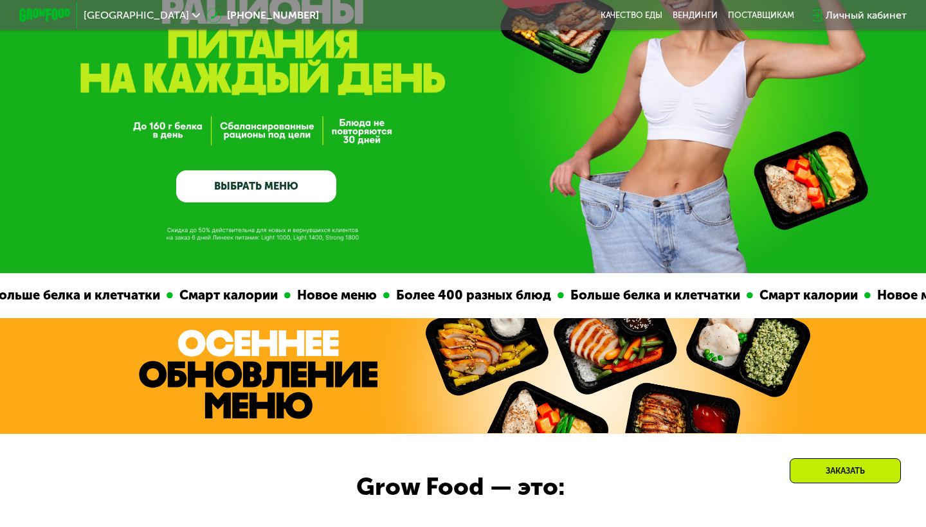  I want to click on div: Более 400 разных блюд, so click(467, 295).